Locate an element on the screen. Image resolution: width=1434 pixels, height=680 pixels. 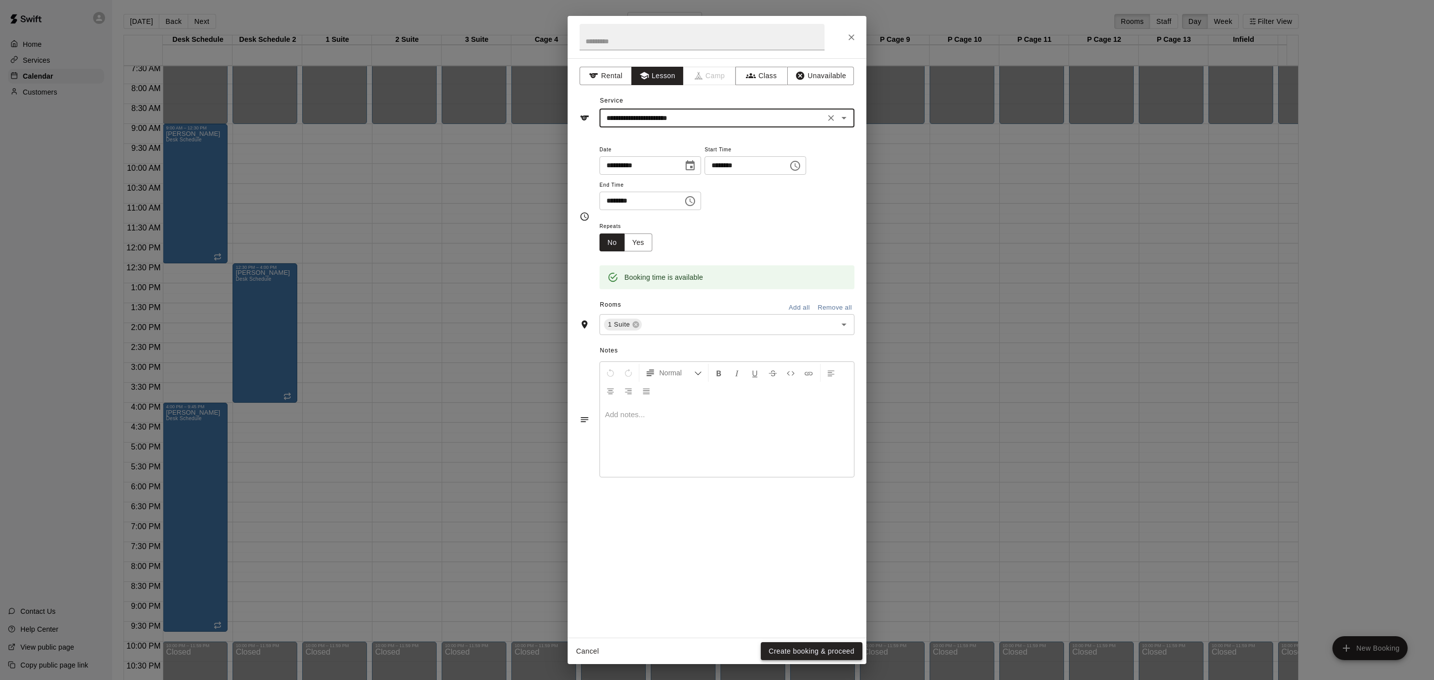
button: Center Align is located at coordinates (611, 391).